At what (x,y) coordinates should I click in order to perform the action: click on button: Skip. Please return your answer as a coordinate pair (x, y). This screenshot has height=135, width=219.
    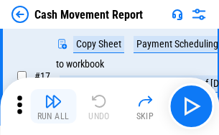
    Looking at the image, I should click on (145, 106).